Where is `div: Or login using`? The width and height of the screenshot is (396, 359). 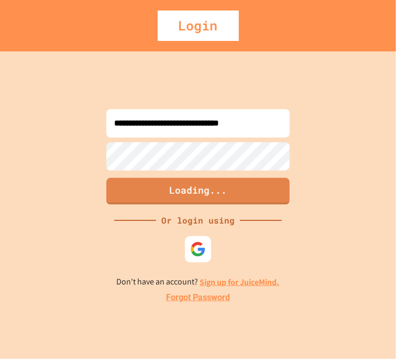 div: Or login using is located at coordinates (198, 220).